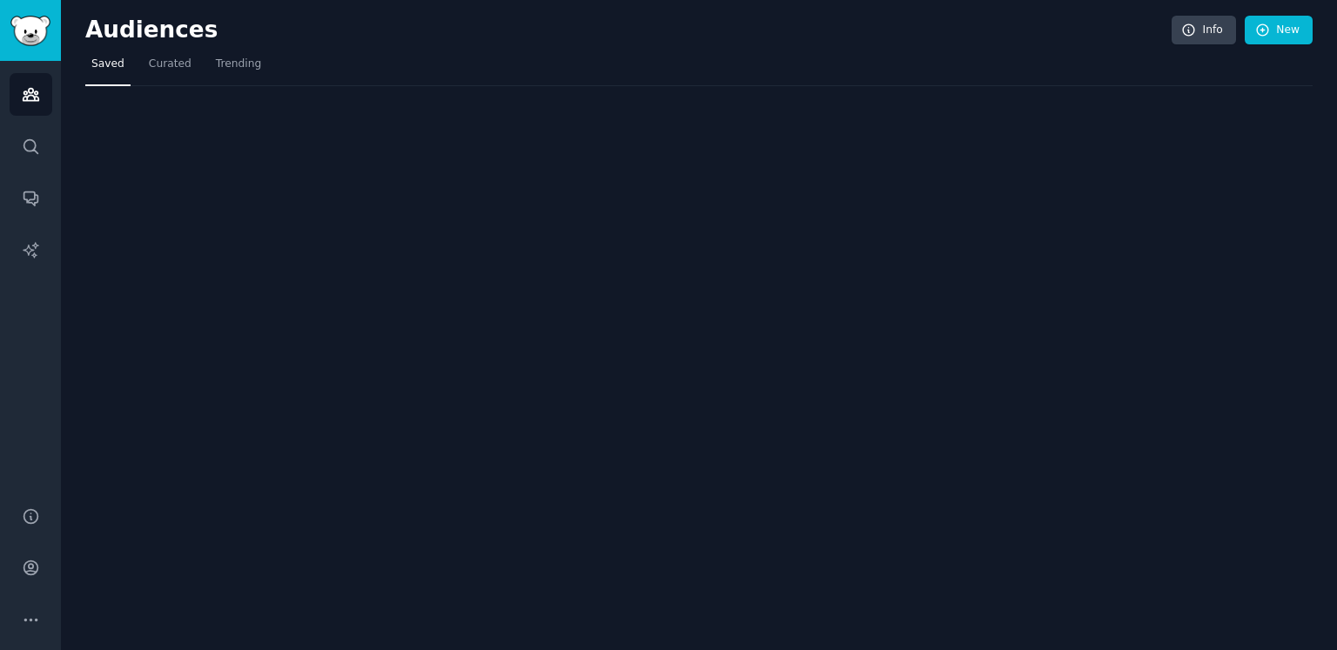 This screenshot has height=650, width=1337. Describe the element at coordinates (1279, 30) in the screenshot. I see `a: New` at that location.